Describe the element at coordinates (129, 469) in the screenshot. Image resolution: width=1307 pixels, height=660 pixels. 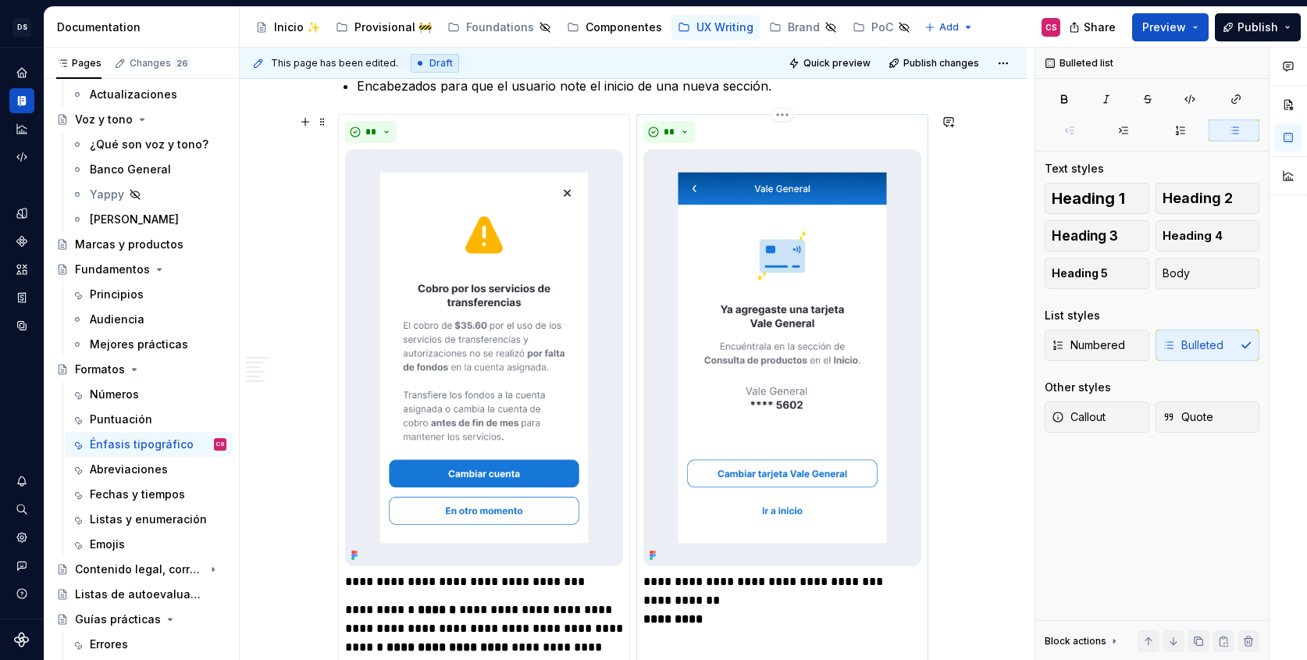
I see `div: Abreviaciones` at that location.